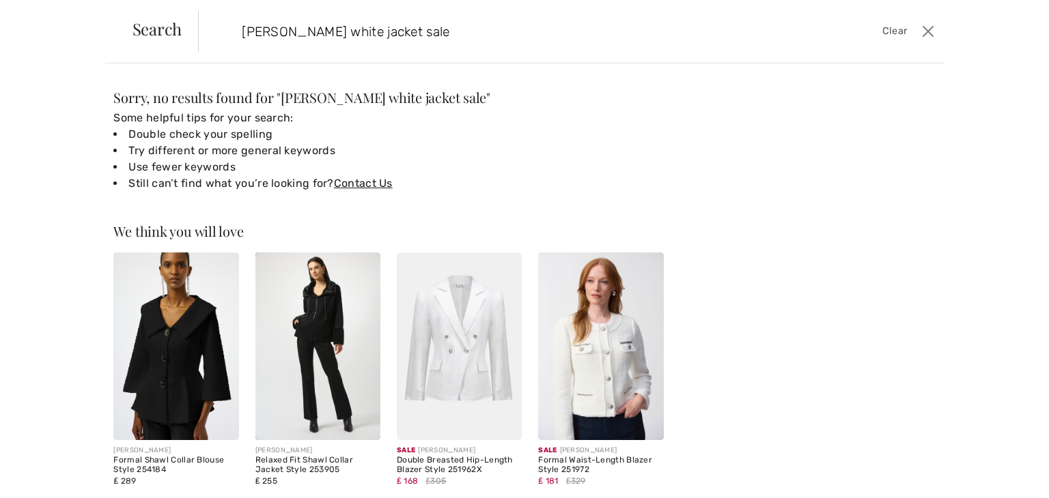 This screenshot has width=1049, height=498. I want to click on a: Formal Shawl Collar Blouse Style 254184. Winter White, so click(175, 346).